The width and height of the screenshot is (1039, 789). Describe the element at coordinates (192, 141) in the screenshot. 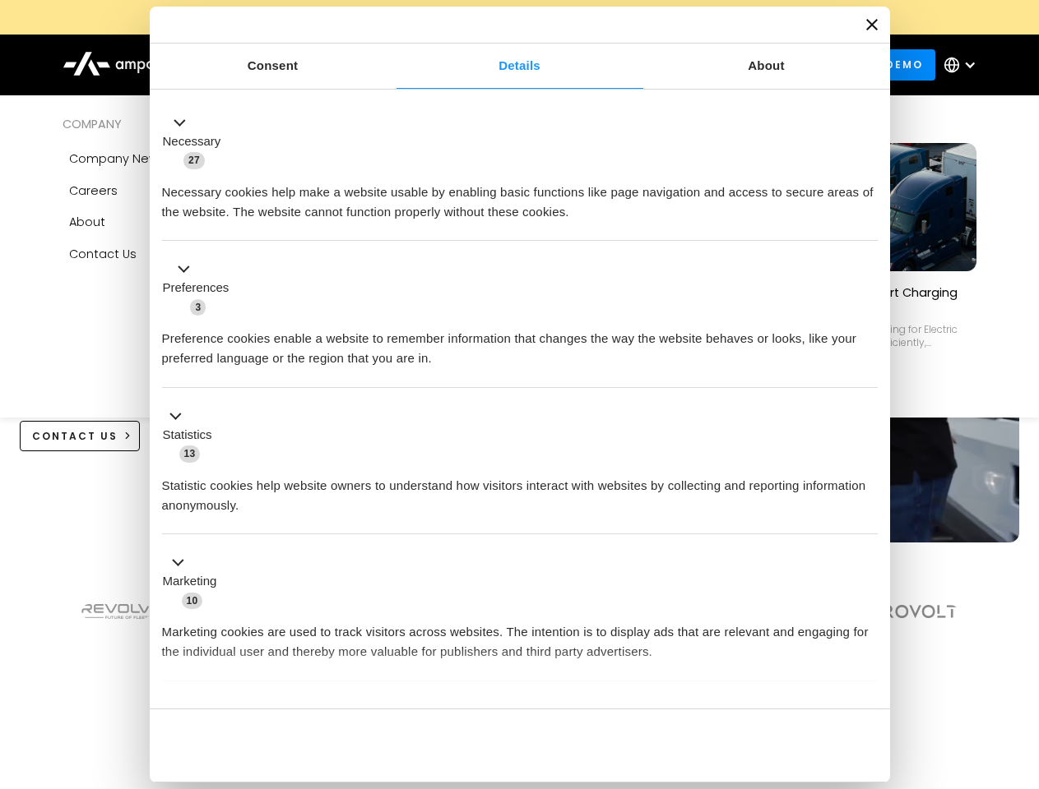

I see `label: Necessary` at that location.